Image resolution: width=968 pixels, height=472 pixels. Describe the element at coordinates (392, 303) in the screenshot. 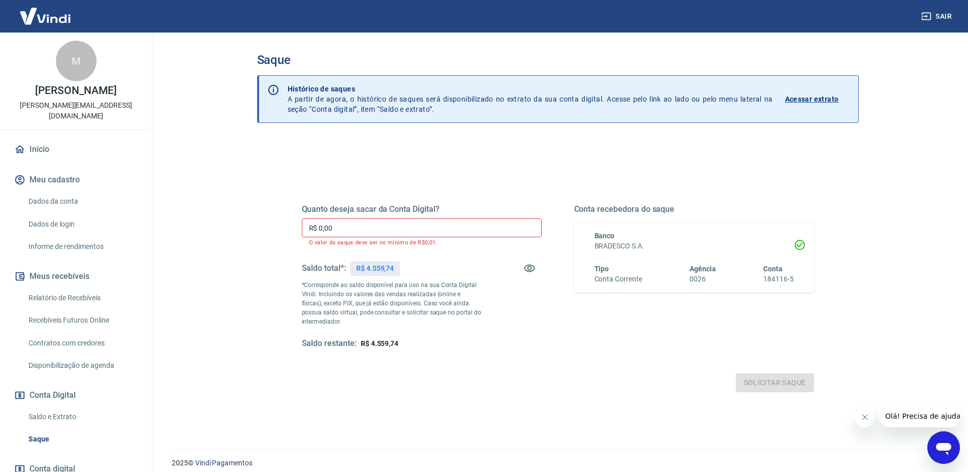

I see `p: *Corresponde ao saldo disponível para uso na sua Conta Digital Vindi. Incluindo os valores das ve...` at that location.